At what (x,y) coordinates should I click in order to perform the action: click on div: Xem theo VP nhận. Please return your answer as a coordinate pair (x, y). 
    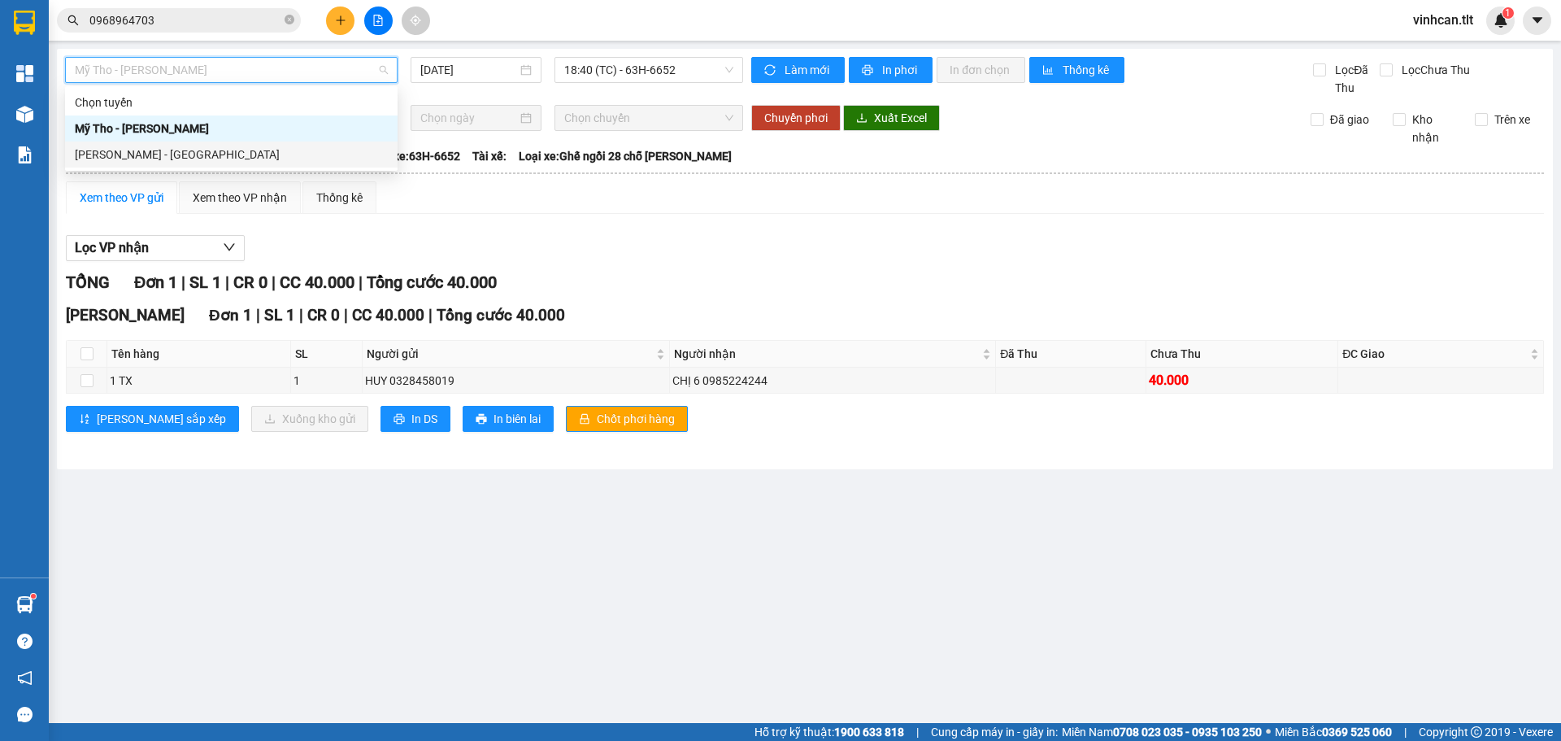
    Looking at the image, I should click on (240, 198).